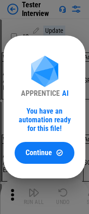 The height and width of the screenshot is (214, 89). Describe the element at coordinates (44, 153) in the screenshot. I see `button: ContinueContinue` at that location.